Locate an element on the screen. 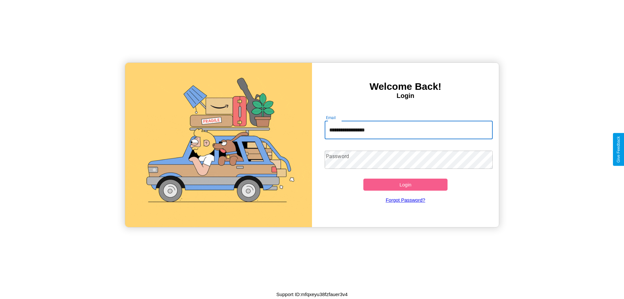 The image size is (624, 299). div: Give Feedback is located at coordinates (619, 149).